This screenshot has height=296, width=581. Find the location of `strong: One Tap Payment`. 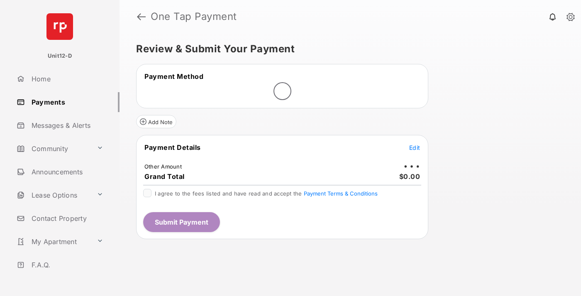

strong: One Tap Payment is located at coordinates (194, 17).